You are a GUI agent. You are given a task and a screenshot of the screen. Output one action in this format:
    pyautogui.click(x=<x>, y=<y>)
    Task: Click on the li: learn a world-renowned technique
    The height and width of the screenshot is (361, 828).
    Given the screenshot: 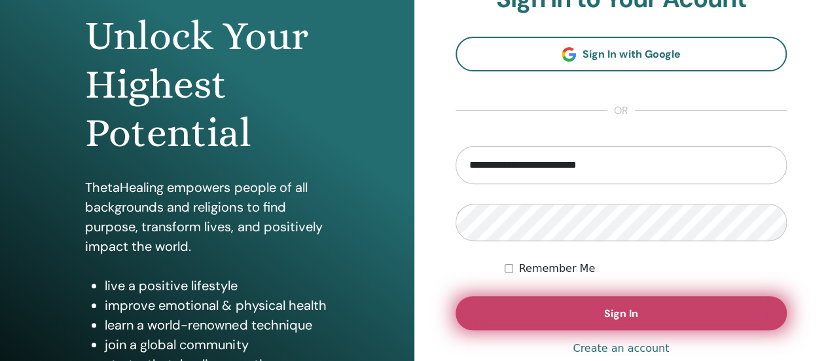 What is the action you would take?
    pyautogui.click(x=217, y=325)
    